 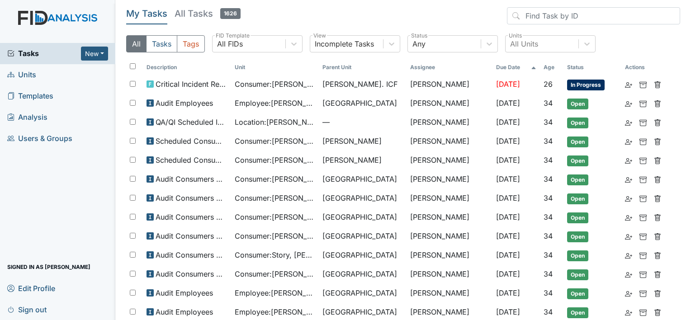 I want to click on button: Tags, so click(x=191, y=44).